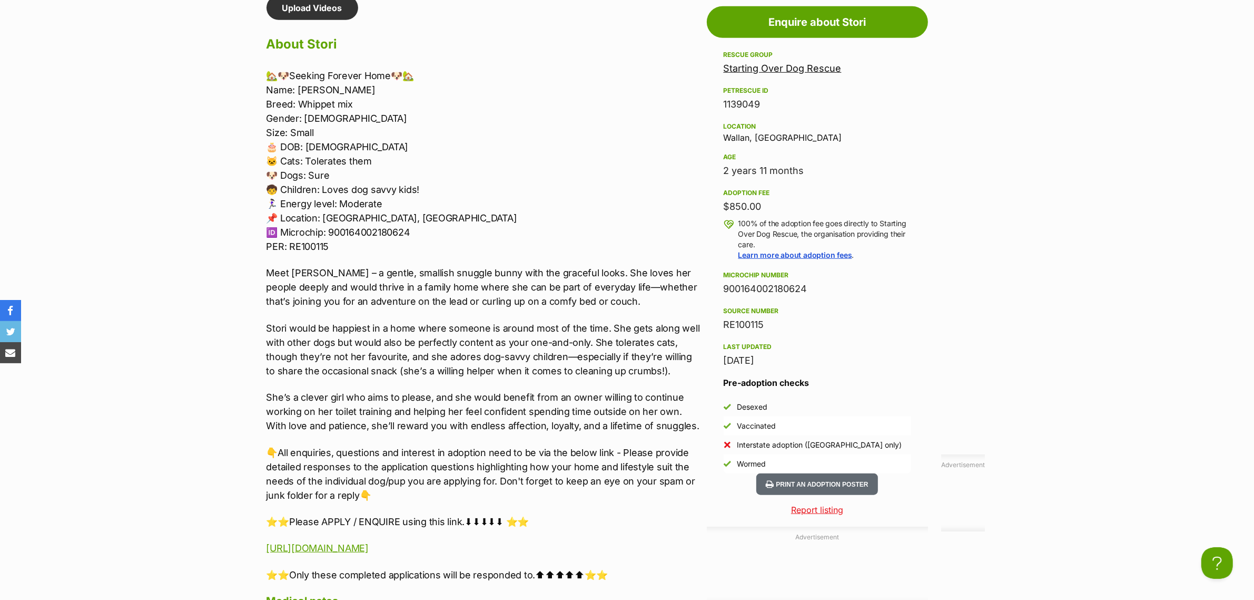 The height and width of the screenshot is (600, 1254). Describe the element at coordinates (818, 207) in the screenshot. I see `div: $850.00` at that location.